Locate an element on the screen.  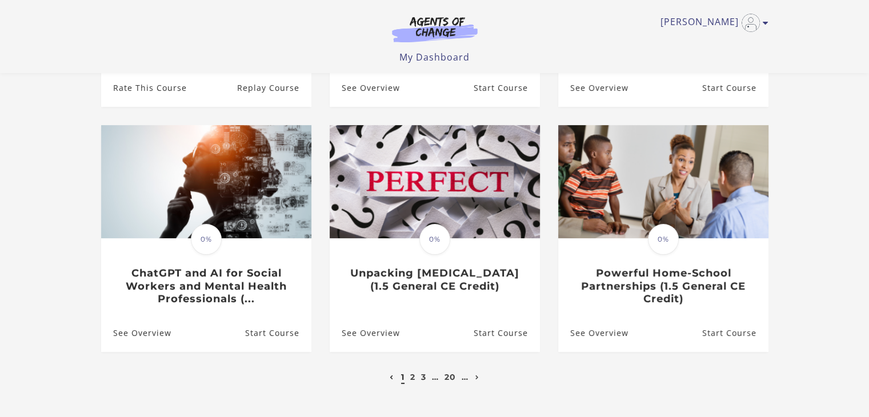
a: ChatGPT and AI for Social Workers and Mental Health Professionals (...: Resume Course is located at coordinates (278, 333).